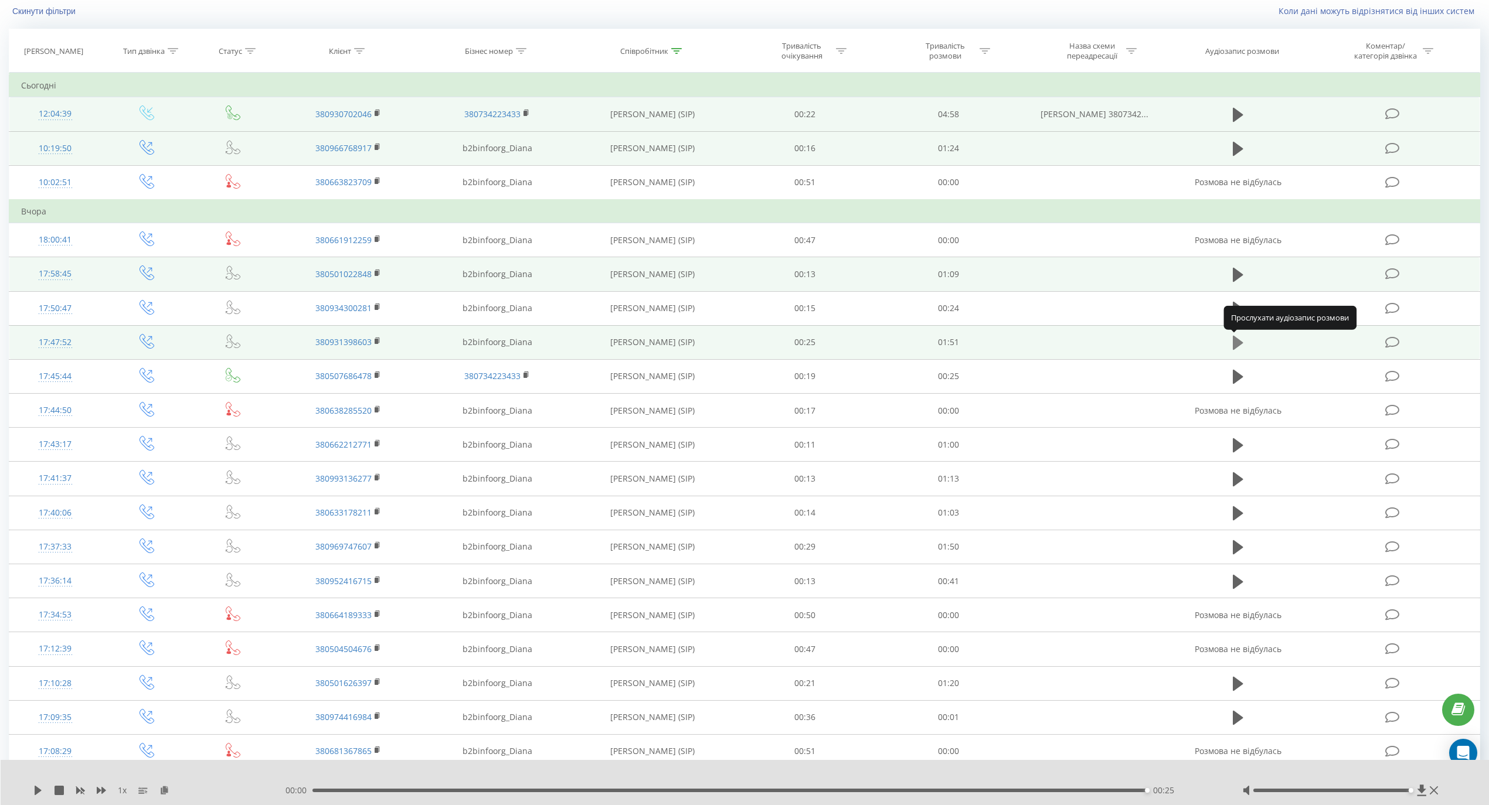  I want to click on div: 17:40:06, so click(55, 513).